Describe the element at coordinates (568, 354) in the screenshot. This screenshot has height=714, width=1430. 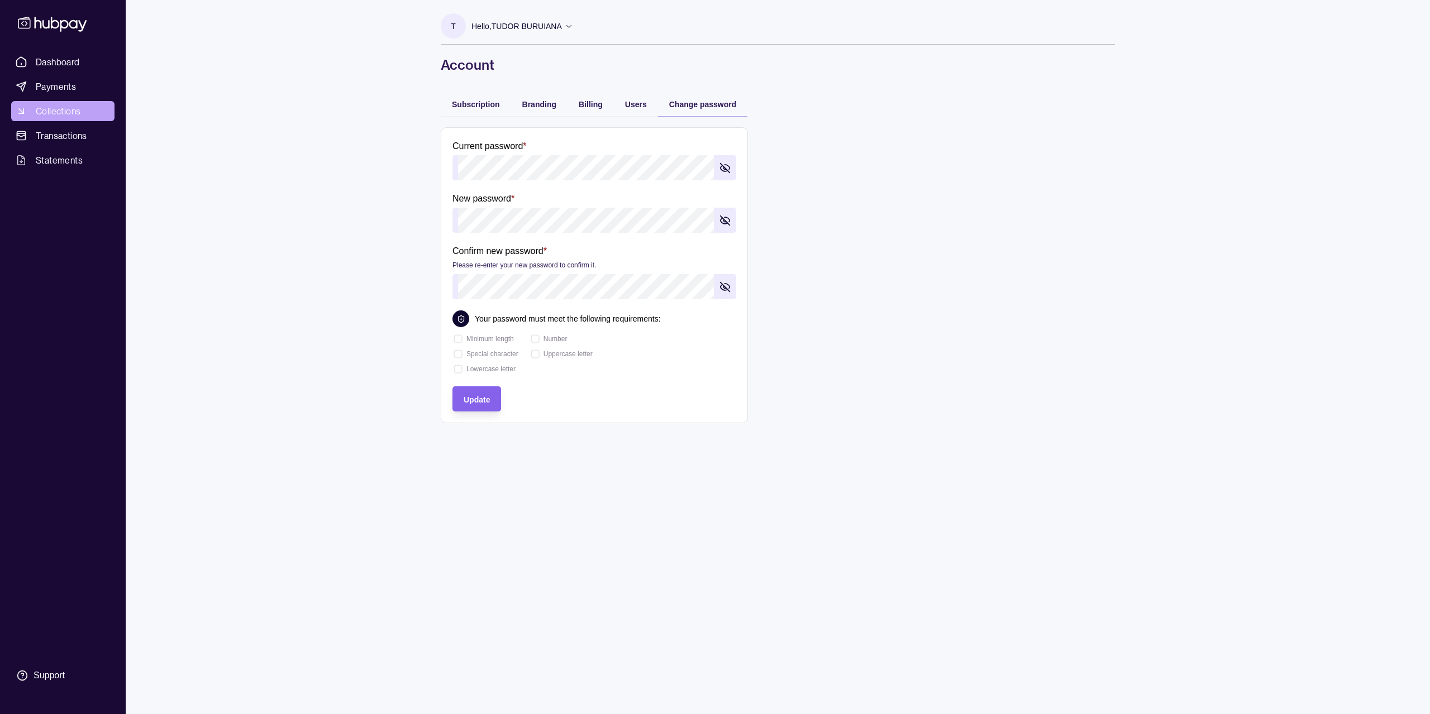
I see `p: Uppercase letter` at that location.